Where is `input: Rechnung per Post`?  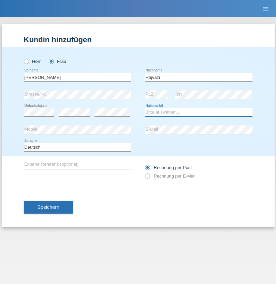 input: Rechnung per Post is located at coordinates (147, 169).